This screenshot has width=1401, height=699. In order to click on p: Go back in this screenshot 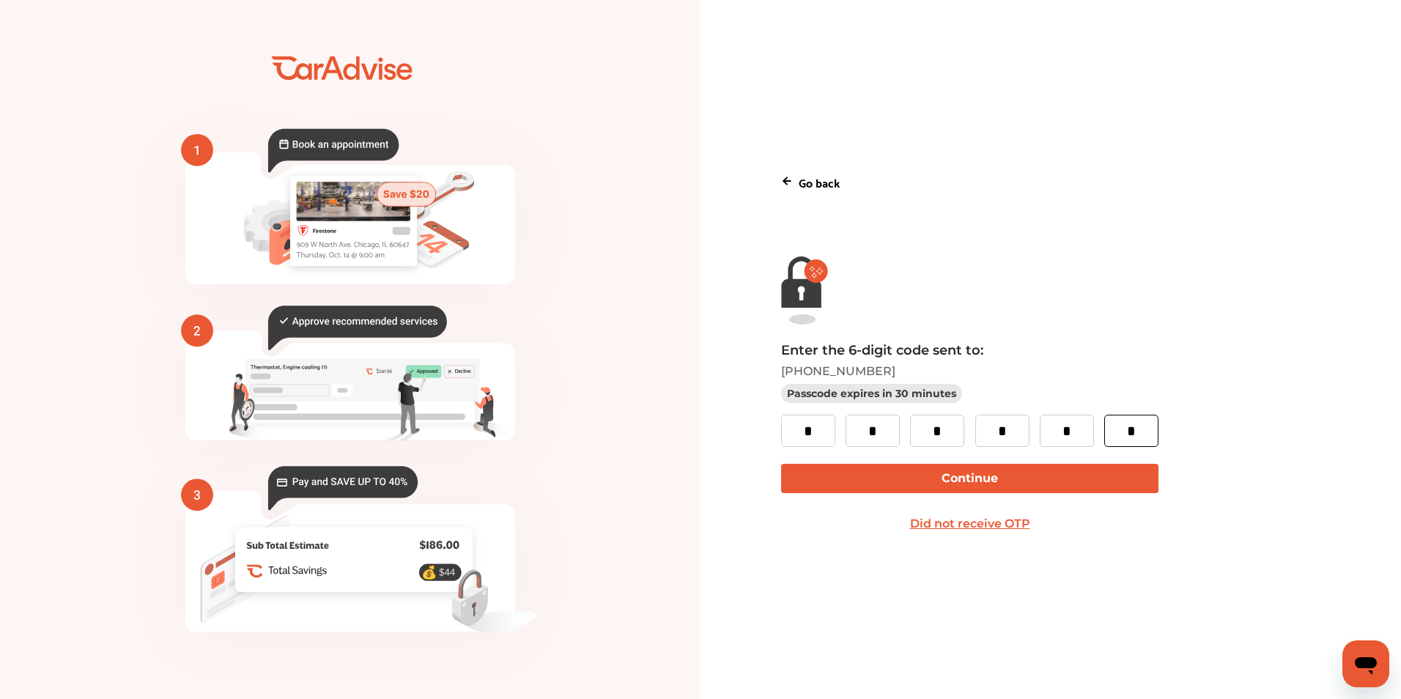, I will do `click(819, 182)`.